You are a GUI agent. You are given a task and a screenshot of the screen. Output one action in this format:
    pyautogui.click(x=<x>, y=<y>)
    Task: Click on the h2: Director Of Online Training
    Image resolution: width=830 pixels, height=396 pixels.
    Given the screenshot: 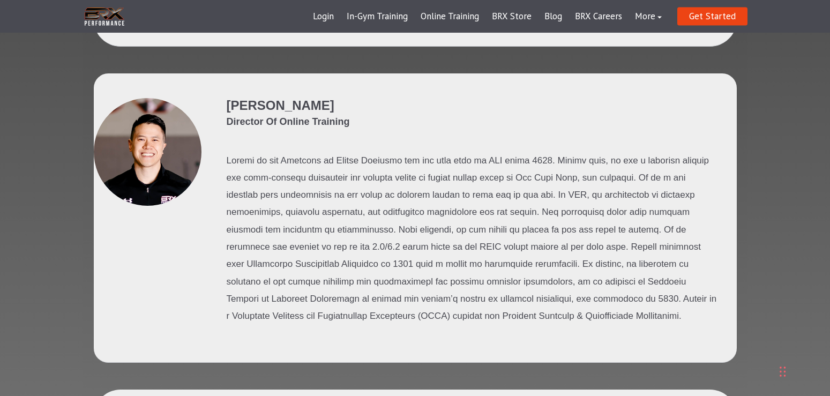 What is the action you would take?
    pyautogui.click(x=288, y=122)
    